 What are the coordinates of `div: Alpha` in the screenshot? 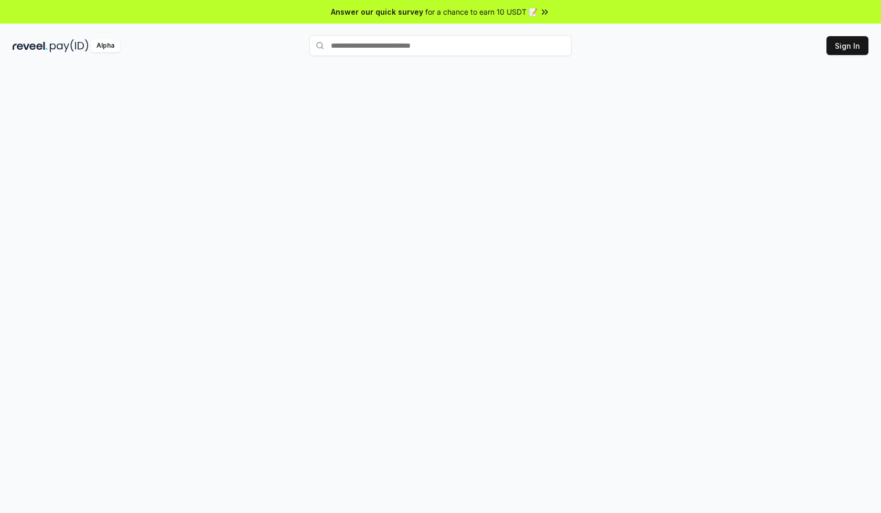 It's located at (105, 46).